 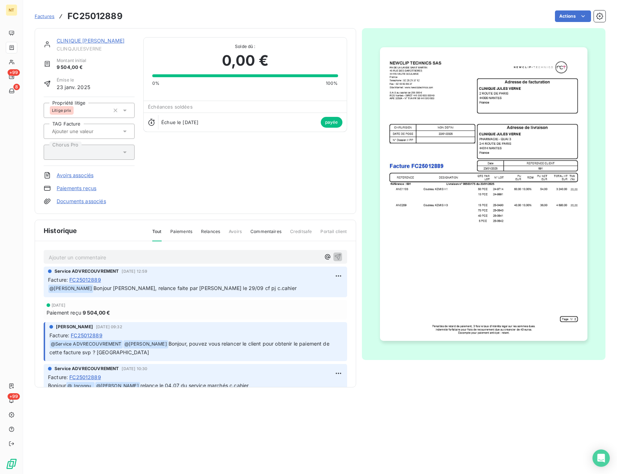 I want to click on span: Creditsafe, so click(x=301, y=234).